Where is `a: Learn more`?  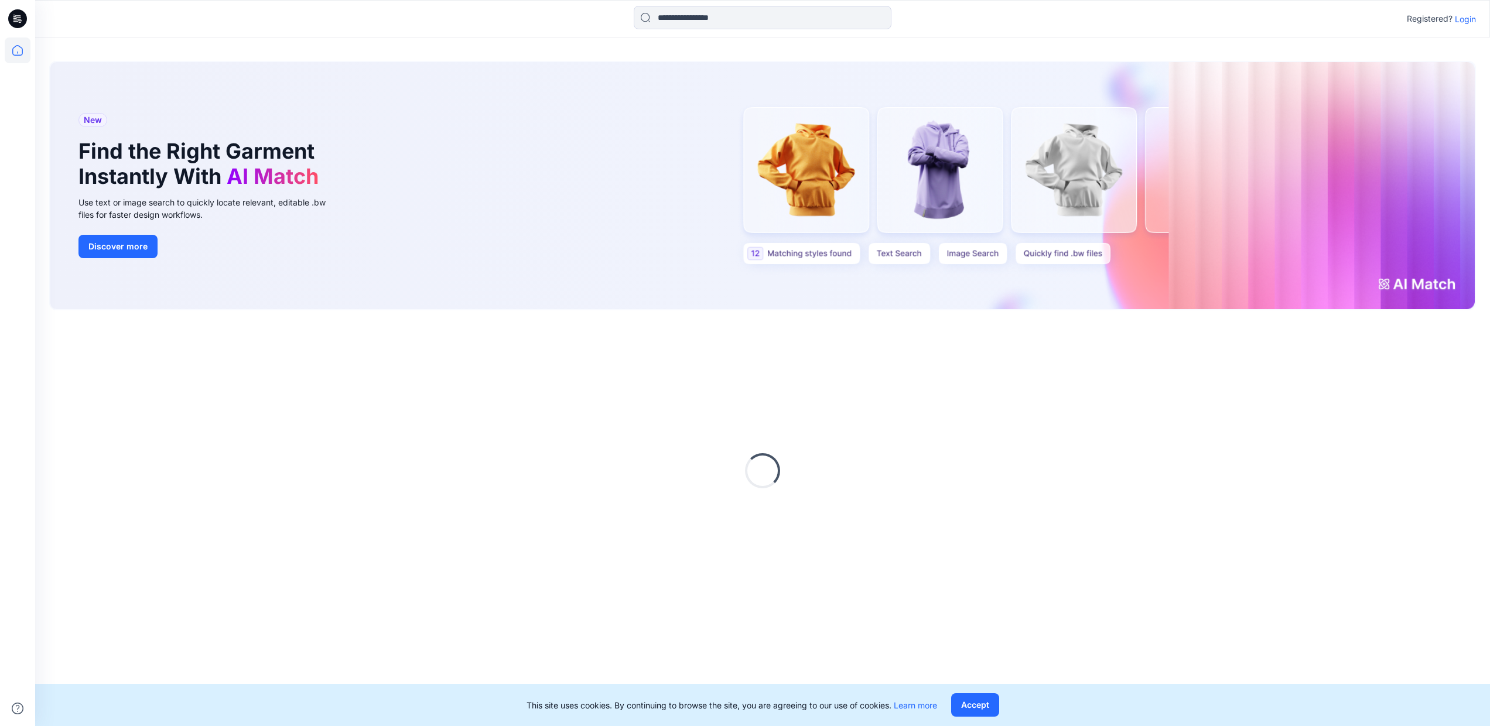 a: Learn more is located at coordinates (915, 705).